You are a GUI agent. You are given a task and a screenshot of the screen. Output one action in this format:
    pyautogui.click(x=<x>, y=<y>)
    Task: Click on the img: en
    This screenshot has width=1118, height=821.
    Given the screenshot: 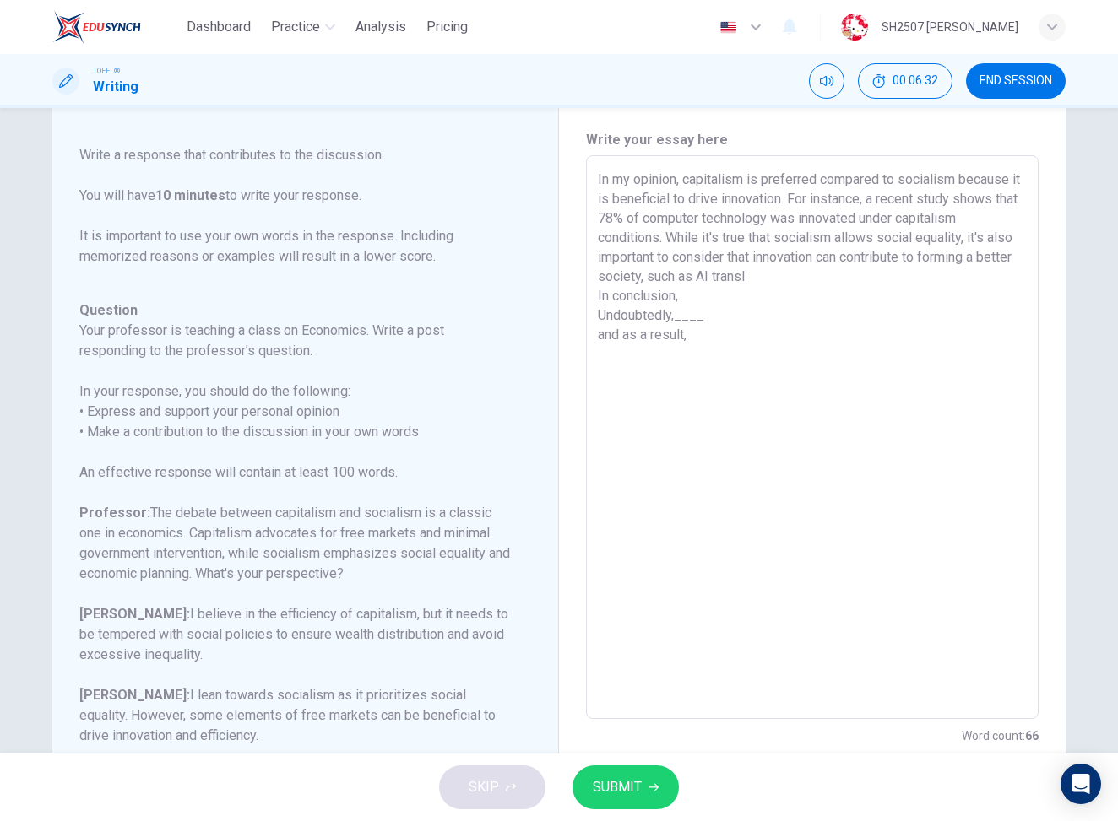 What is the action you would take?
    pyautogui.click(x=728, y=27)
    